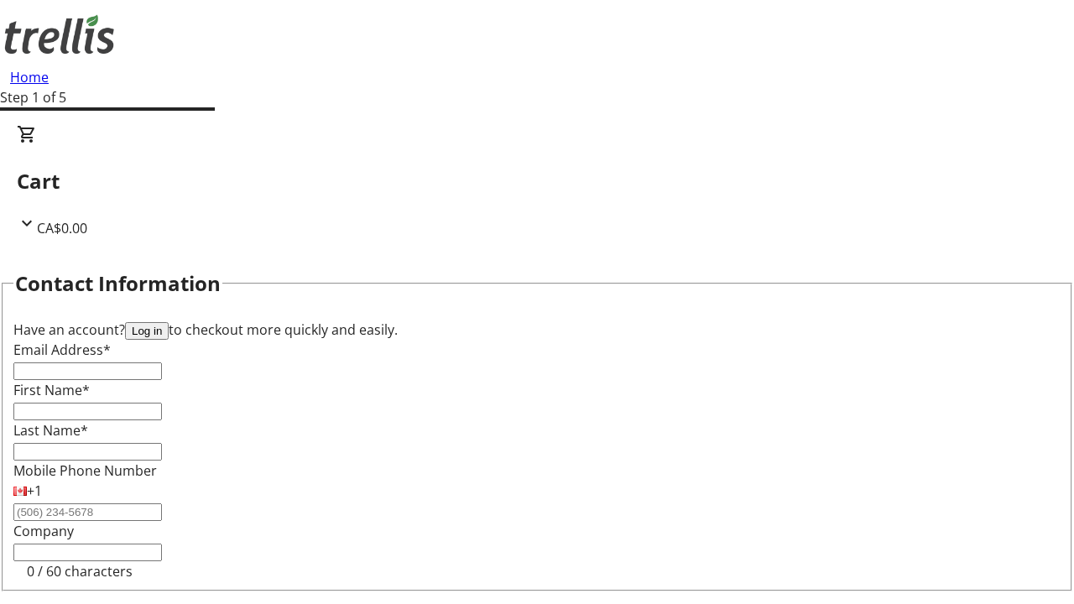 This screenshot has width=1074, height=604. I want to click on button: Log in, so click(147, 331).